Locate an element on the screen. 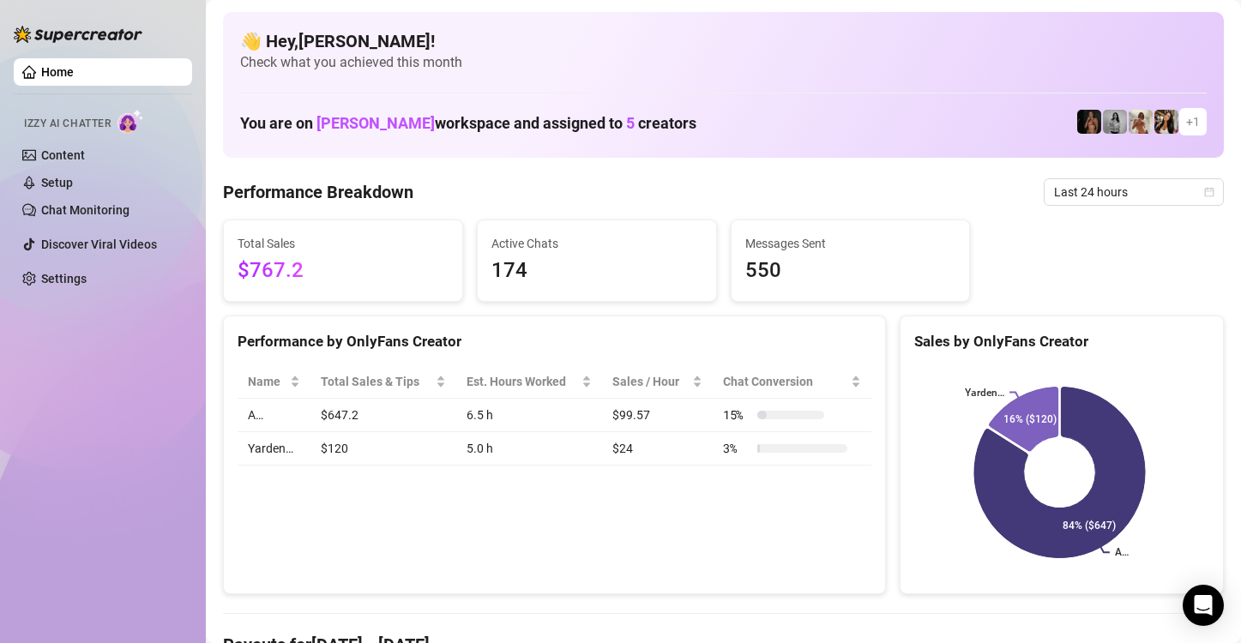 The width and height of the screenshot is (1241, 643). h1: You are on workspace and assigned to creators is located at coordinates (468, 123).